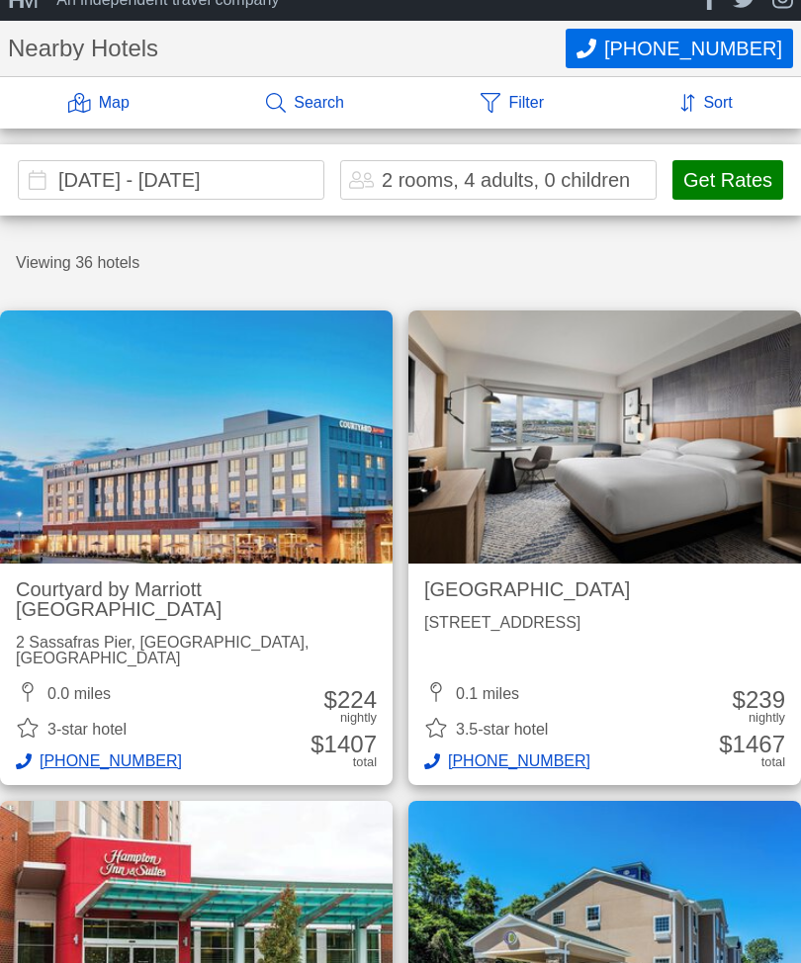 The image size is (801, 963). What do you see at coordinates (717, 103) in the screenshot?
I see `div: Sort` at bounding box center [717, 103].